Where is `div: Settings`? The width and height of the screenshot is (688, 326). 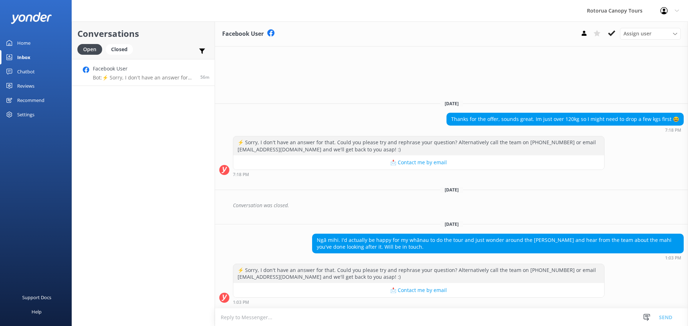
div: Settings is located at coordinates (26, 115).